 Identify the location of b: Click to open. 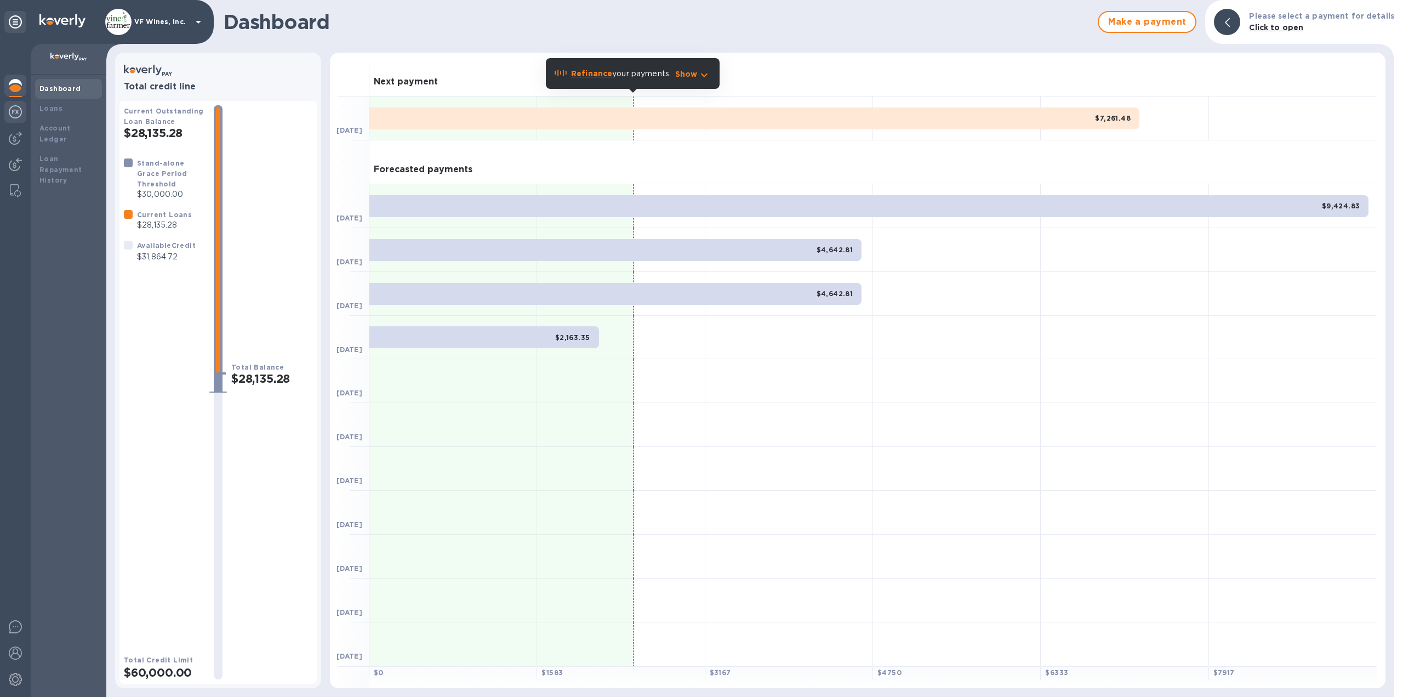
(1276, 27).